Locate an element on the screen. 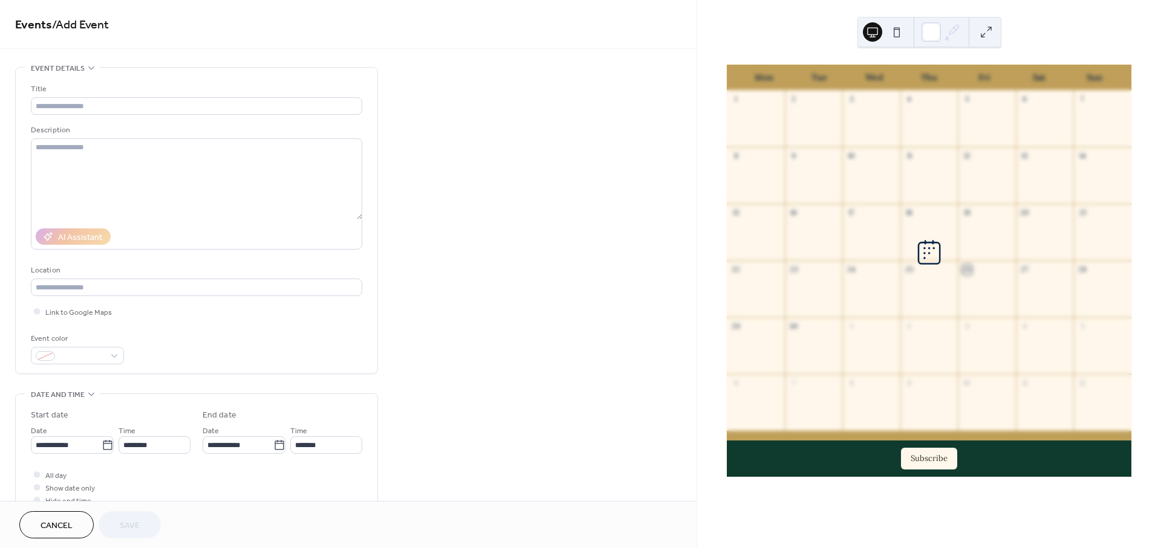  a: Cancel is located at coordinates (56, 525).